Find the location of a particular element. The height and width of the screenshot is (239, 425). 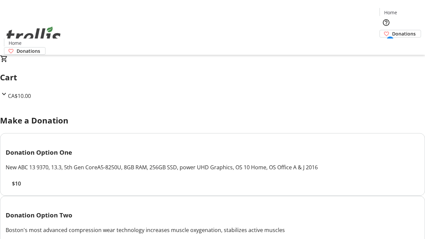

button: Cart is located at coordinates (386, 44).